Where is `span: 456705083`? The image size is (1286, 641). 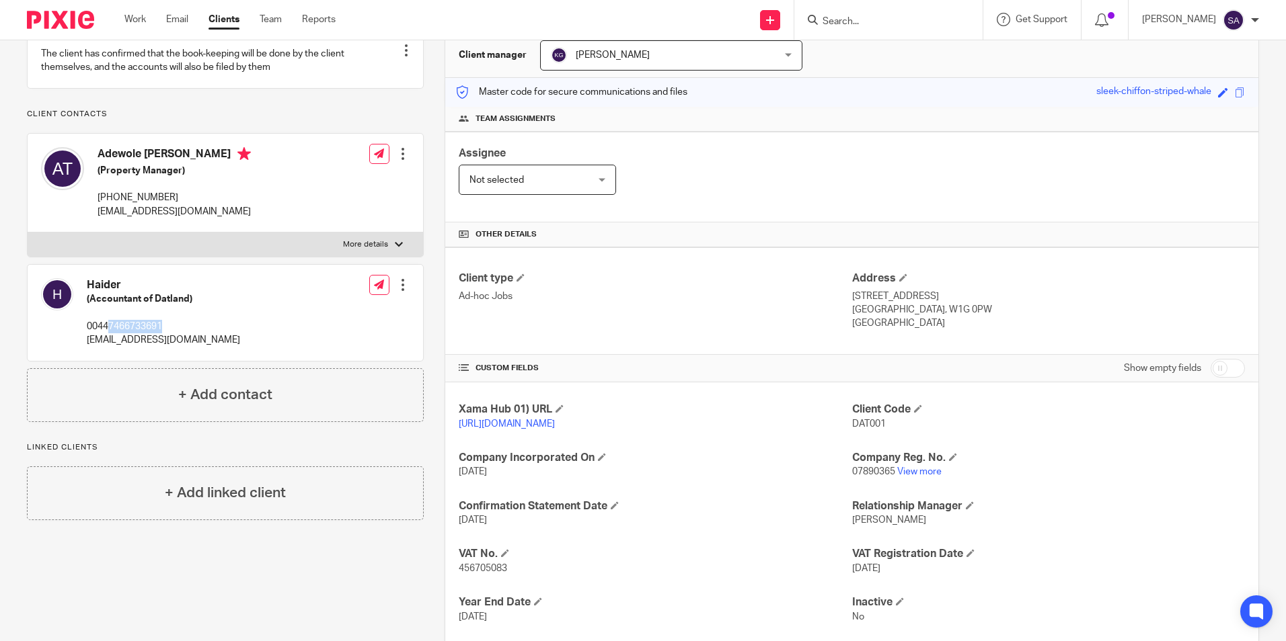
span: 456705083 is located at coordinates (483, 569).